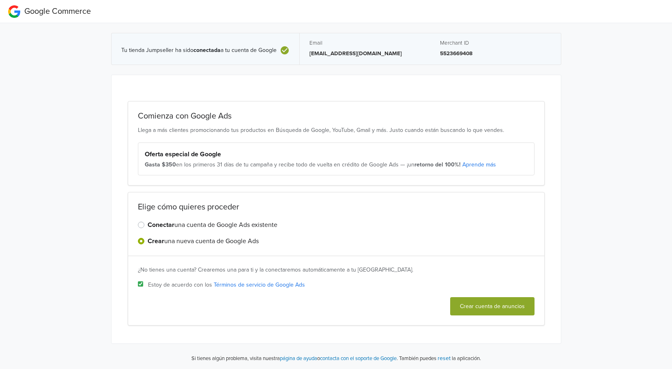 The height and width of the screenshot is (369, 672). I want to click on a: Términos de servicio de Google Ads, so click(259, 284).